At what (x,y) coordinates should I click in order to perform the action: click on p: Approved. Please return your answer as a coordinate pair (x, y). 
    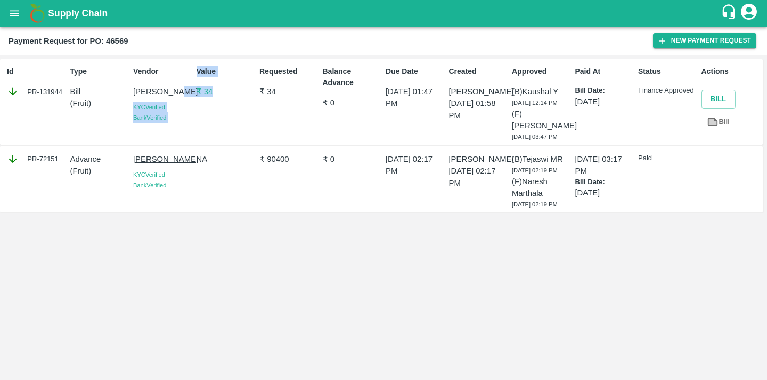
    Looking at the image, I should click on (541, 71).